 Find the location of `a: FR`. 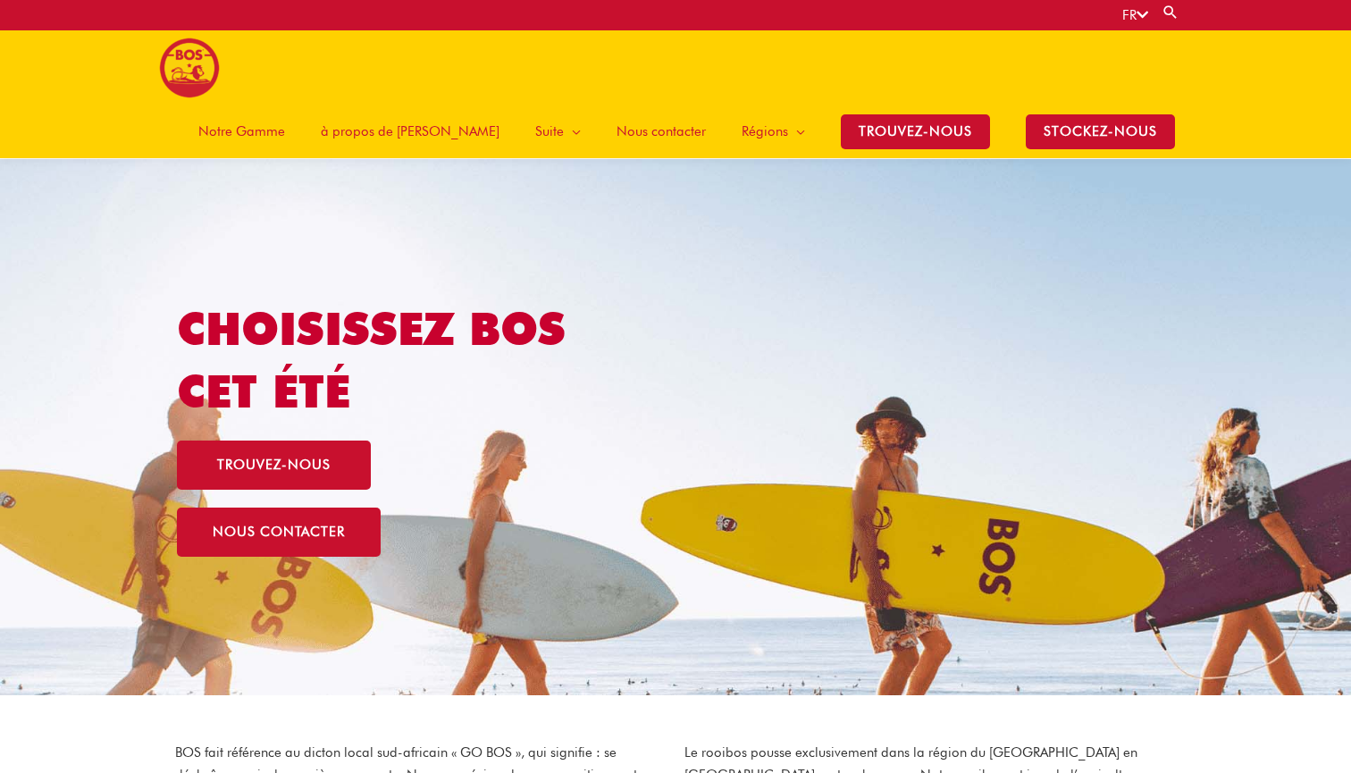

a: FR is located at coordinates (1135, 15).